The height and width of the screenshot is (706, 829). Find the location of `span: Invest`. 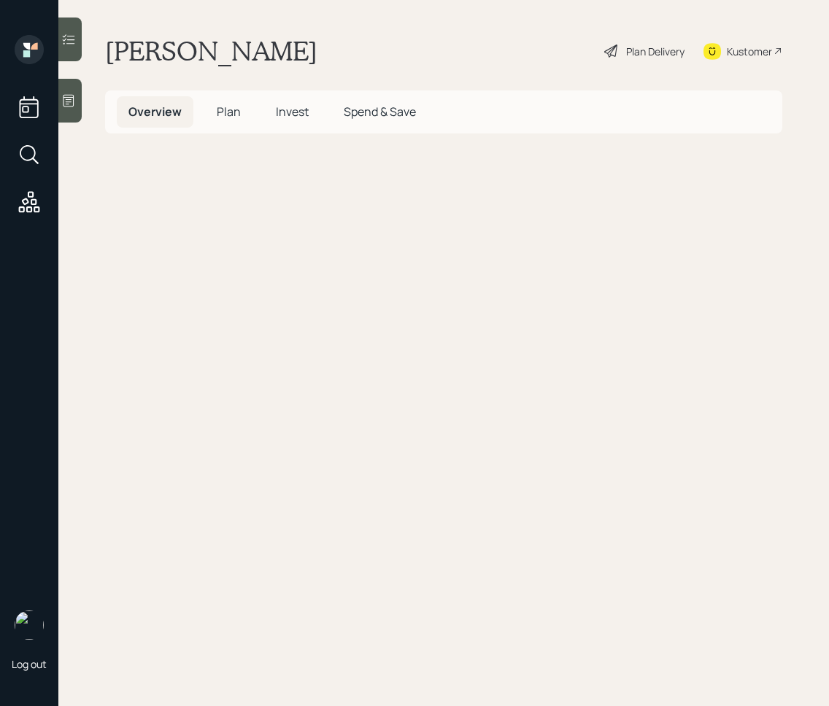

span: Invest is located at coordinates (292, 112).